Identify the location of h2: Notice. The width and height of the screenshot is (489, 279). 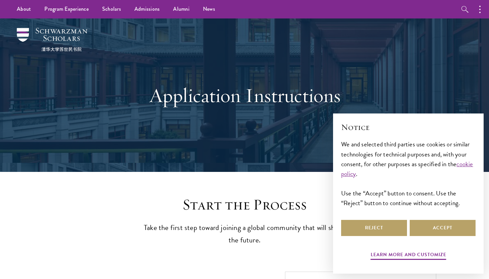
(408, 127).